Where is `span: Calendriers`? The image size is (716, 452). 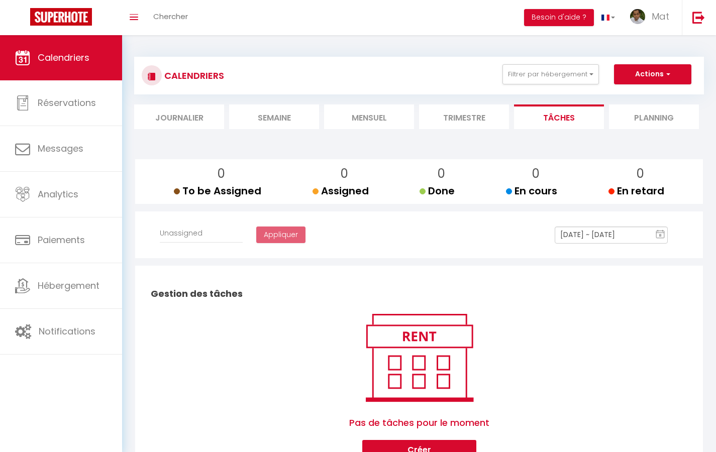 span: Calendriers is located at coordinates (63, 57).